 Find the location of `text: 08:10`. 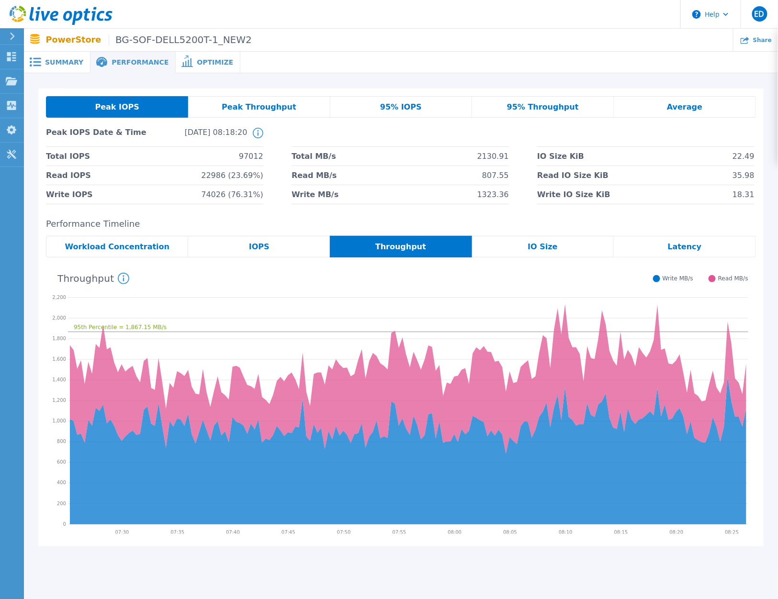

text: 08:10 is located at coordinates (566, 532).